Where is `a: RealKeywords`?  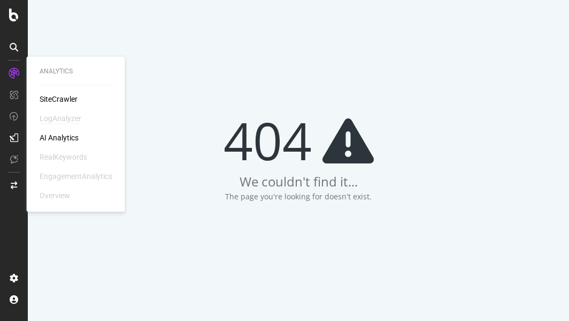
a: RealKeywords is located at coordinates (63, 157).